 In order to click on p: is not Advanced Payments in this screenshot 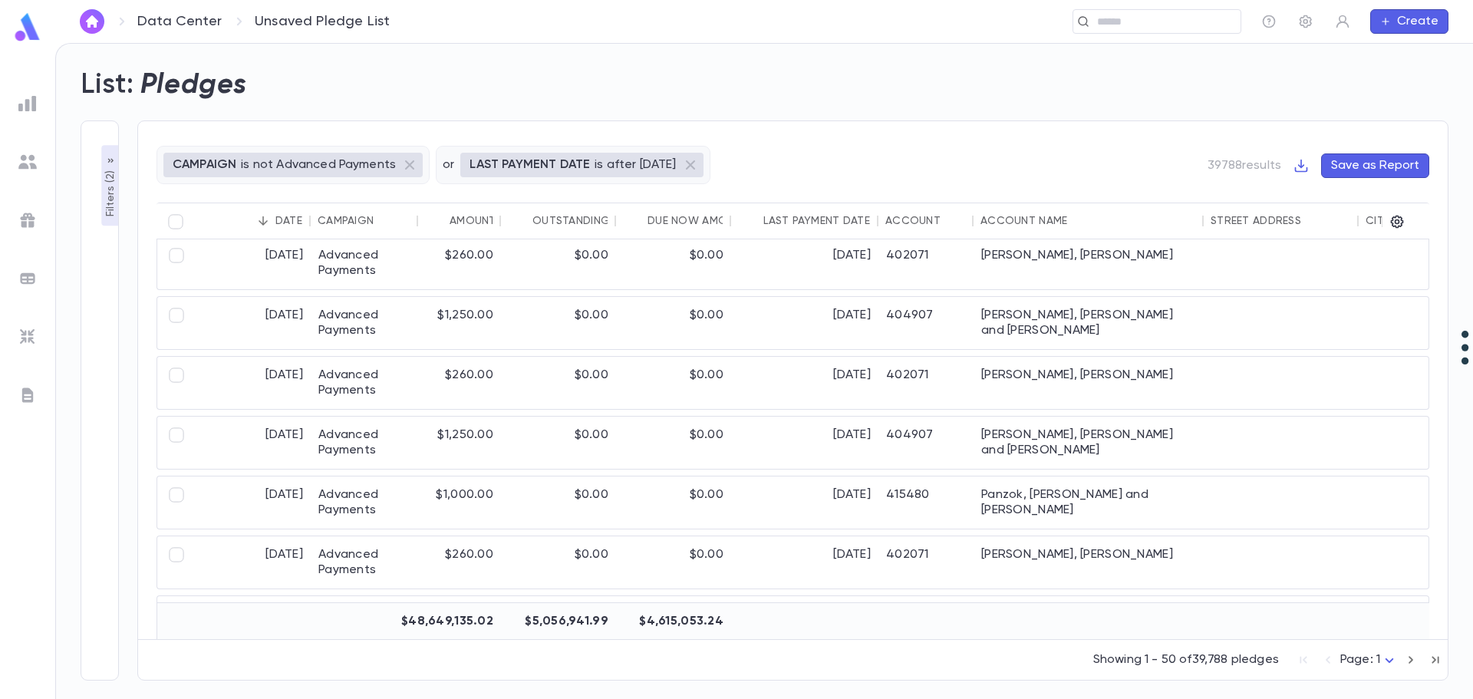, I will do `click(318, 165)`.